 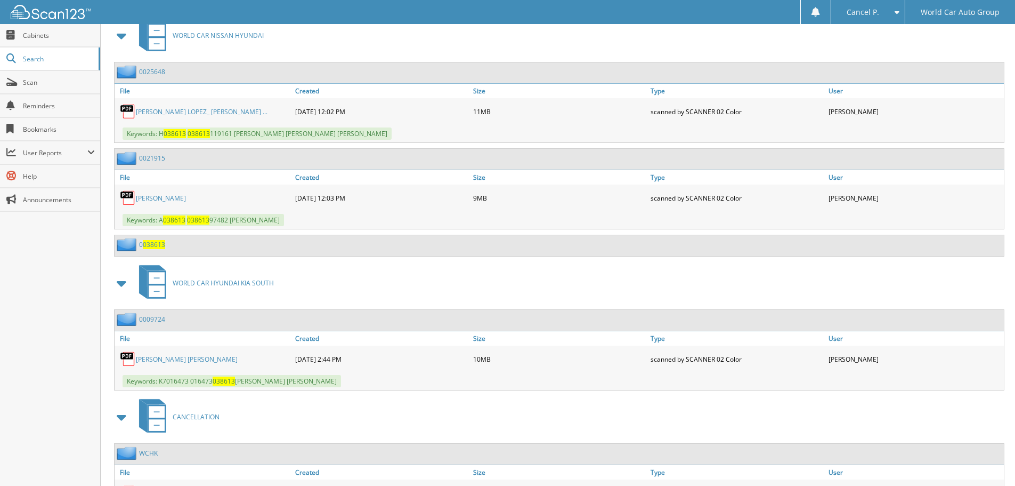 I want to click on span: User Reports, so click(x=55, y=152).